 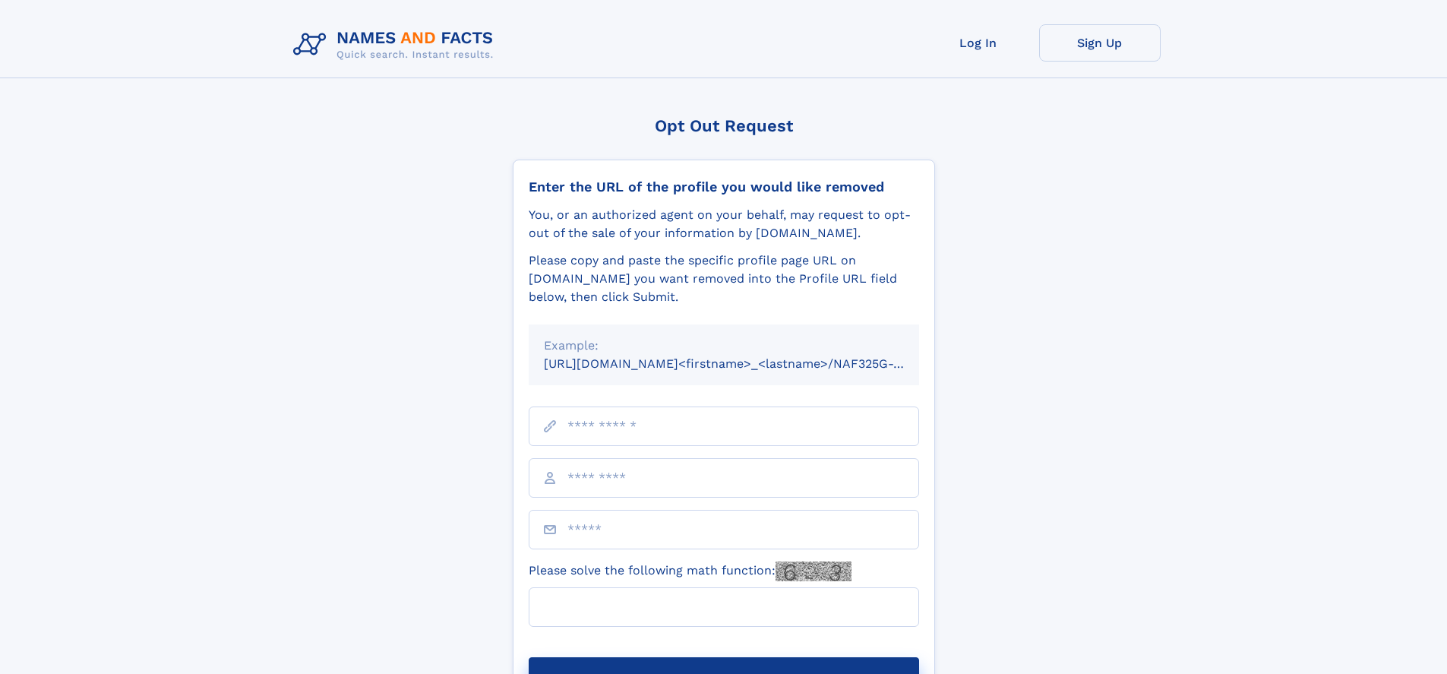 What do you see at coordinates (1100, 43) in the screenshot?
I see `a: Sign Up` at bounding box center [1100, 43].